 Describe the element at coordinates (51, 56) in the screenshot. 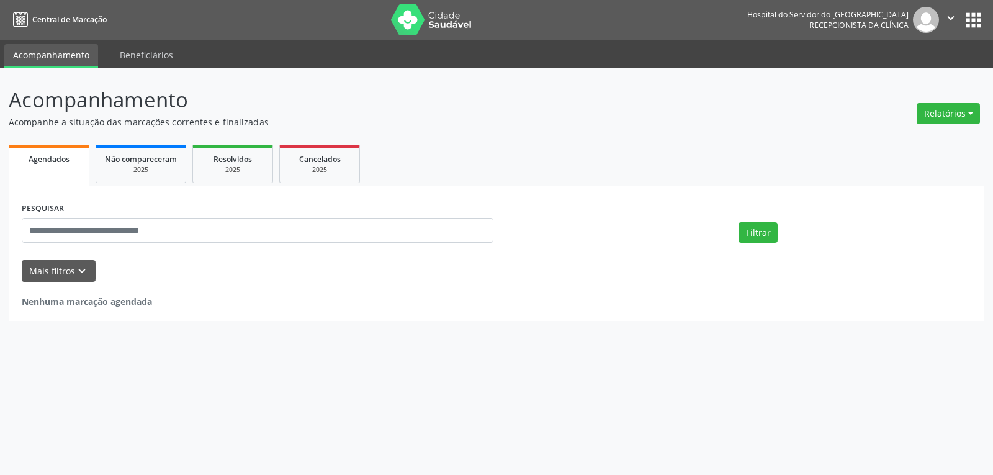

I see `a: Acompanhamento` at that location.